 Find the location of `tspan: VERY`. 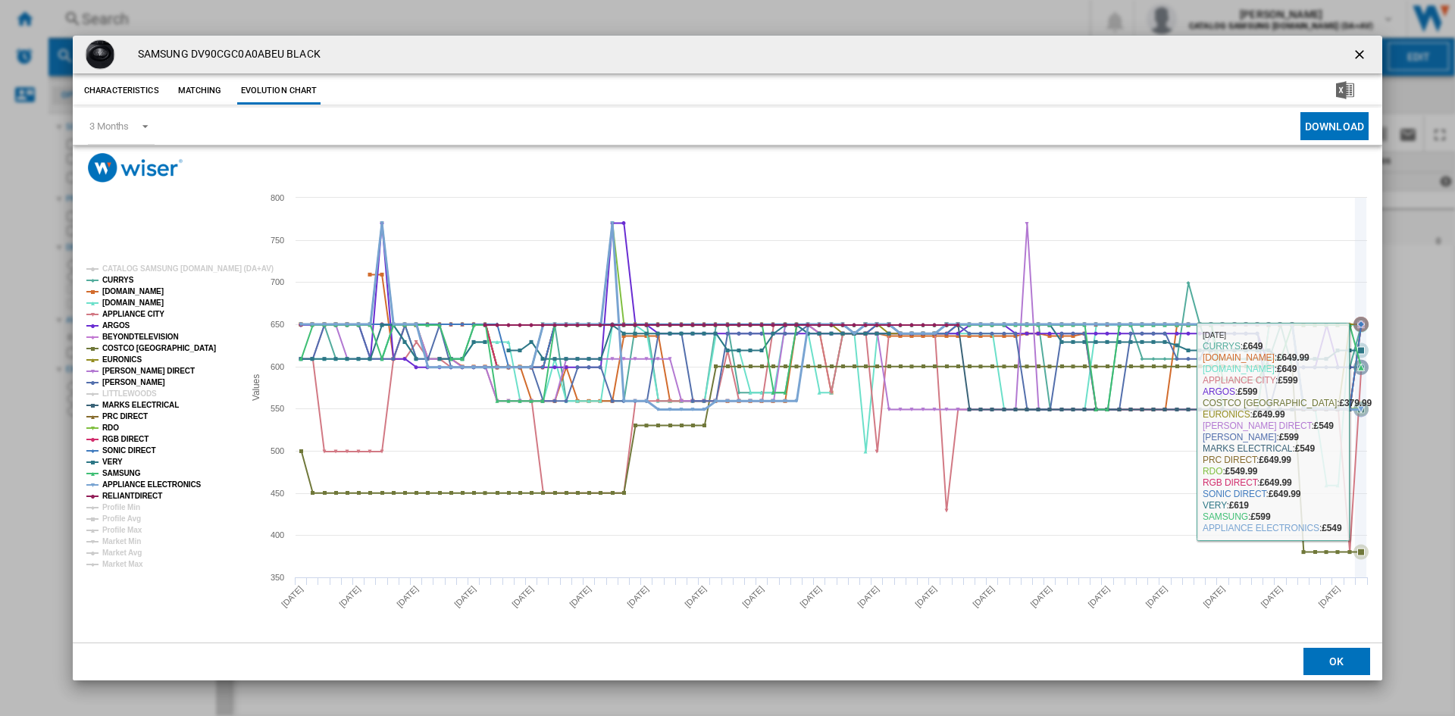

tspan: VERY is located at coordinates (112, 462).